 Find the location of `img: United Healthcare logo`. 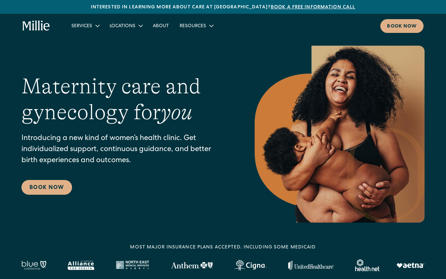

img: United Healthcare logo is located at coordinates (311, 265).